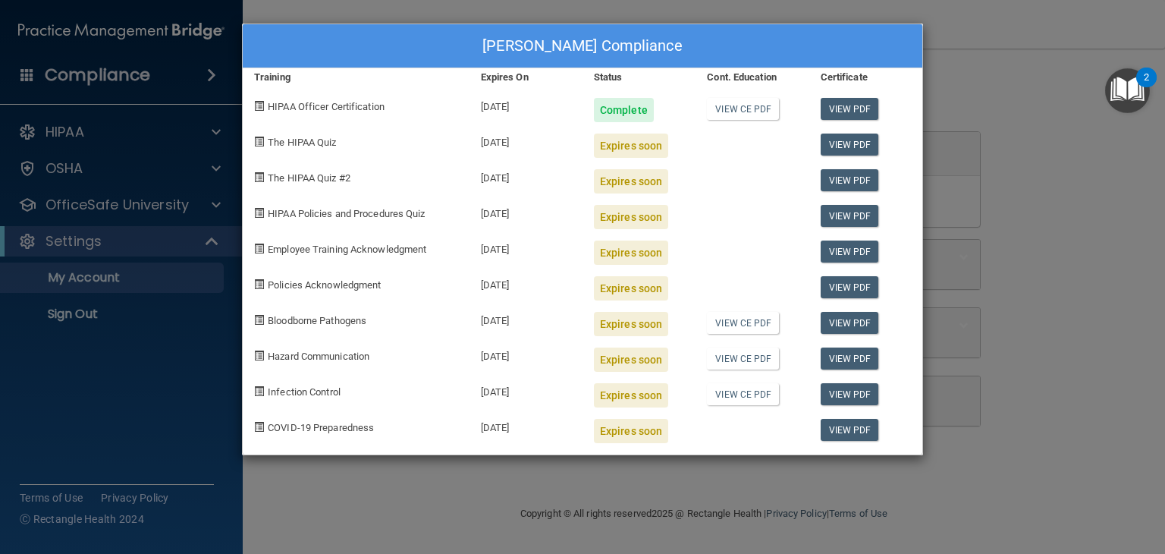 The width and height of the screenshot is (1165, 554). I want to click on div: Certificate, so click(865, 77).